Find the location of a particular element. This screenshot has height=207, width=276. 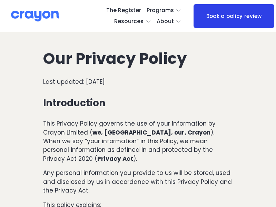

img: Crayon is located at coordinates (35, 16).